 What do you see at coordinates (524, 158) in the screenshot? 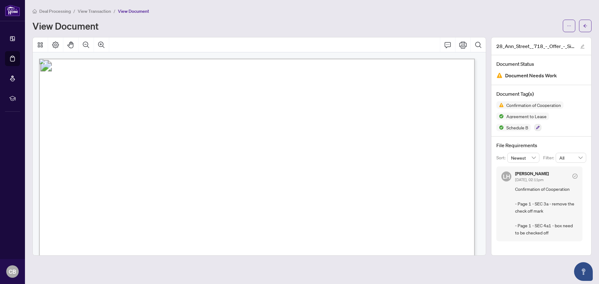
I see `span: Newest` at bounding box center [524, 158].